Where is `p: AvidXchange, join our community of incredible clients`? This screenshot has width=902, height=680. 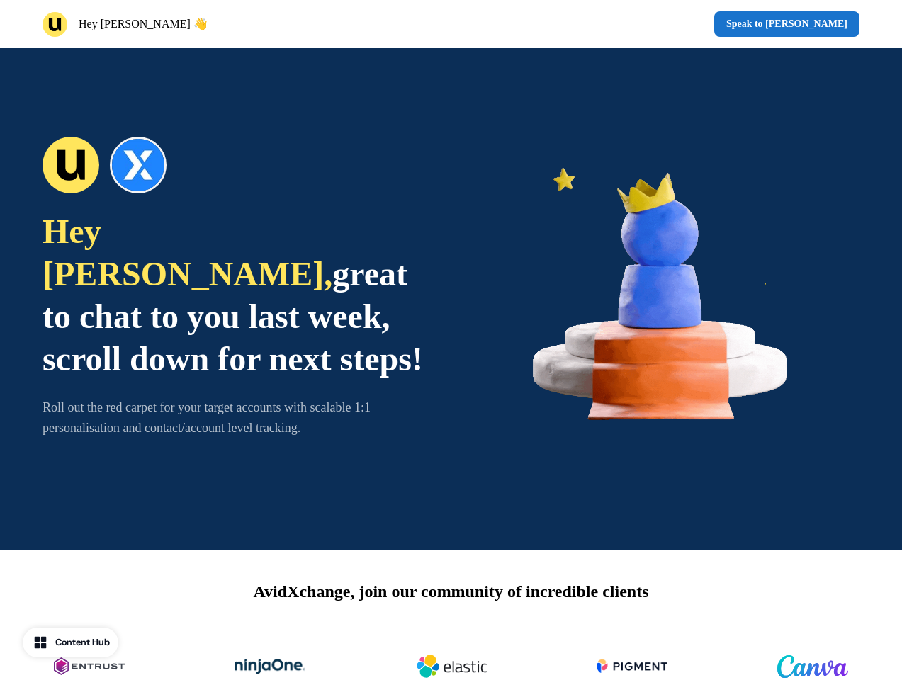
p: AvidXchange, join our community of incredible clients is located at coordinates (451, 592).